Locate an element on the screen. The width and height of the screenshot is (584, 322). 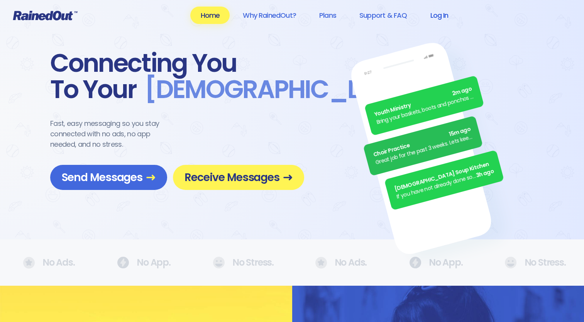
a: Plans is located at coordinates (328, 15).